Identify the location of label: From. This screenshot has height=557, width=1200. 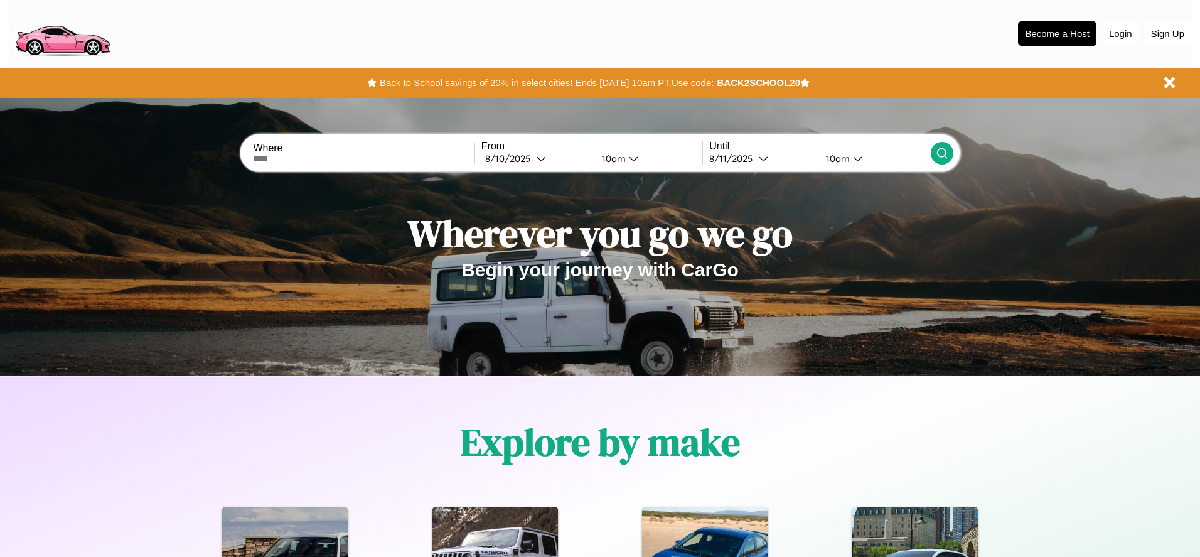
(592, 146).